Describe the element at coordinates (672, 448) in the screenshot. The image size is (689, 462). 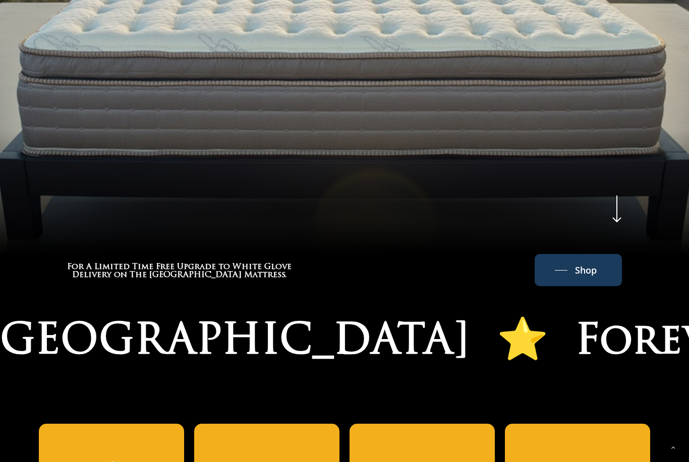
I see `a: Back to top` at that location.